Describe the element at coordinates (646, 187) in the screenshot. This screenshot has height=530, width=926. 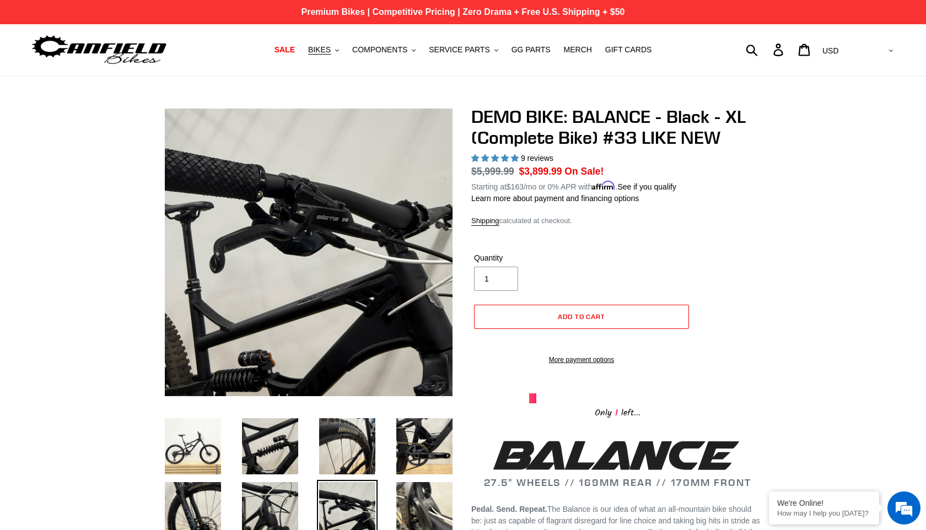
I see `a: See if you qualify - Learn more about Affirm Financing (opens in modal)` at that location.